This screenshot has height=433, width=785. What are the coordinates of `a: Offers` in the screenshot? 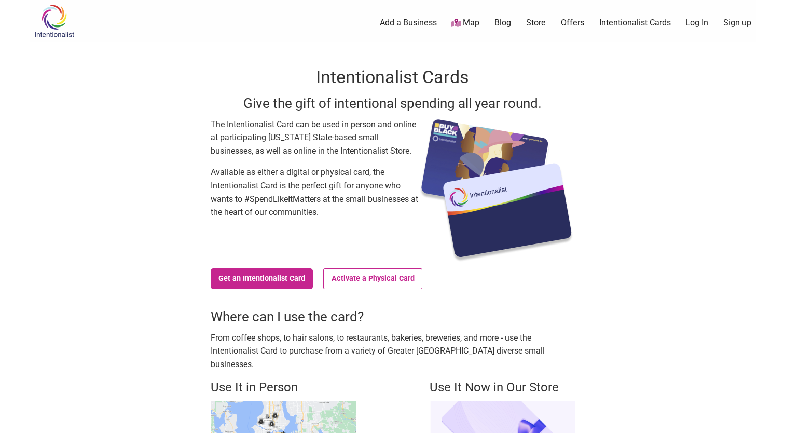 It's located at (572, 23).